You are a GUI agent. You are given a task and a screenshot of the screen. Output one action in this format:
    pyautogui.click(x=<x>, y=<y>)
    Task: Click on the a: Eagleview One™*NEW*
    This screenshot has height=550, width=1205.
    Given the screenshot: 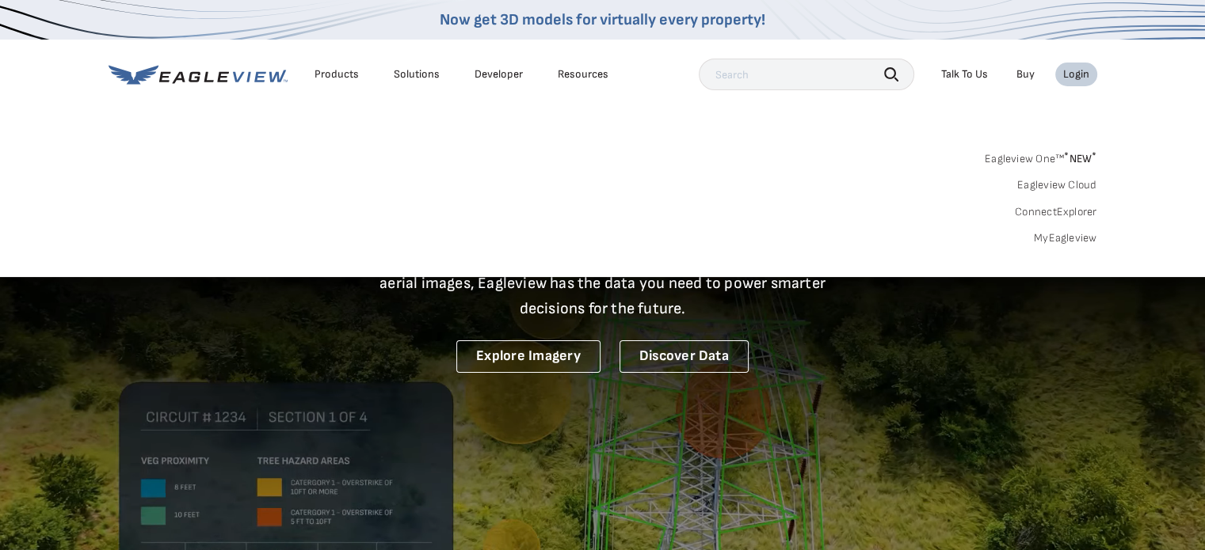 What is the action you would take?
    pyautogui.click(x=1041, y=156)
    